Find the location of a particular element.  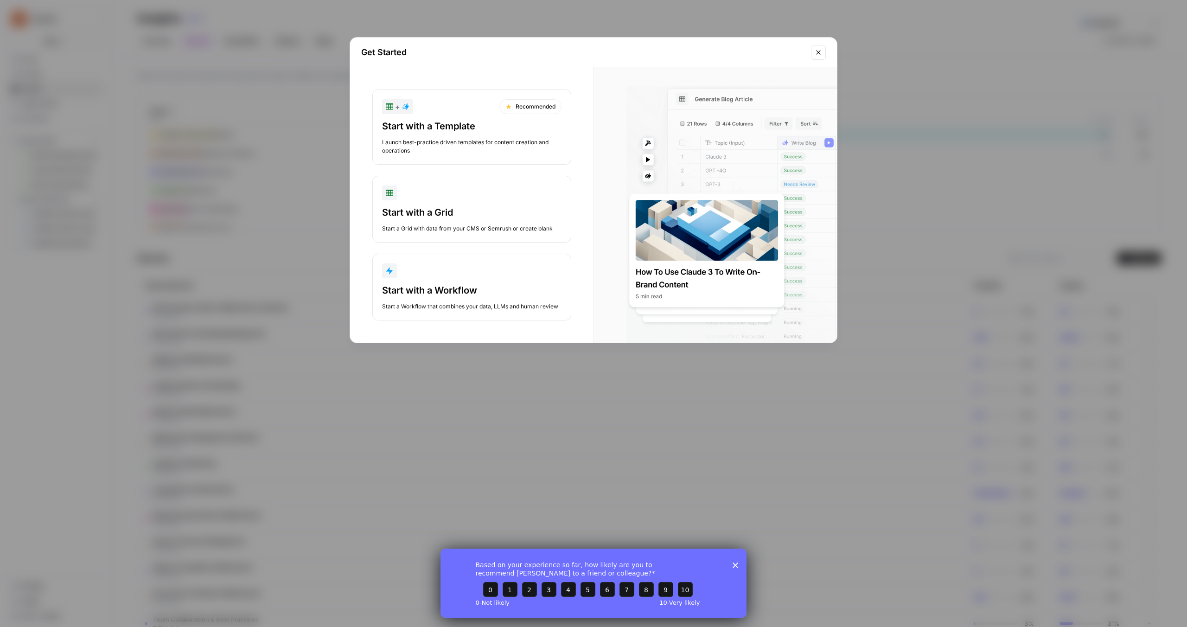

div: 0 - Not likely is located at coordinates (78, 54).